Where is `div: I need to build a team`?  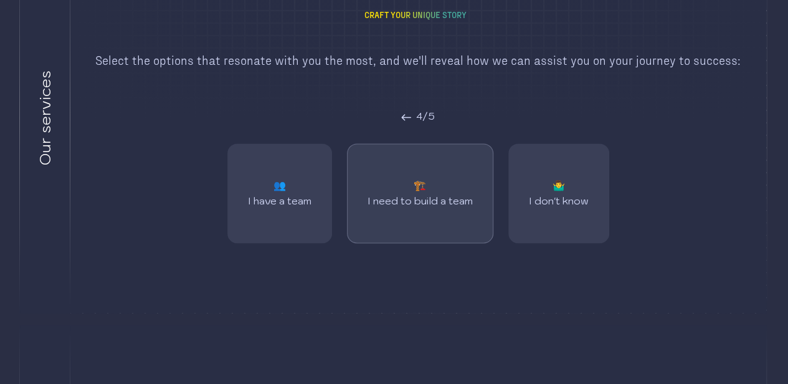 div: I need to build a team is located at coordinates (420, 201).